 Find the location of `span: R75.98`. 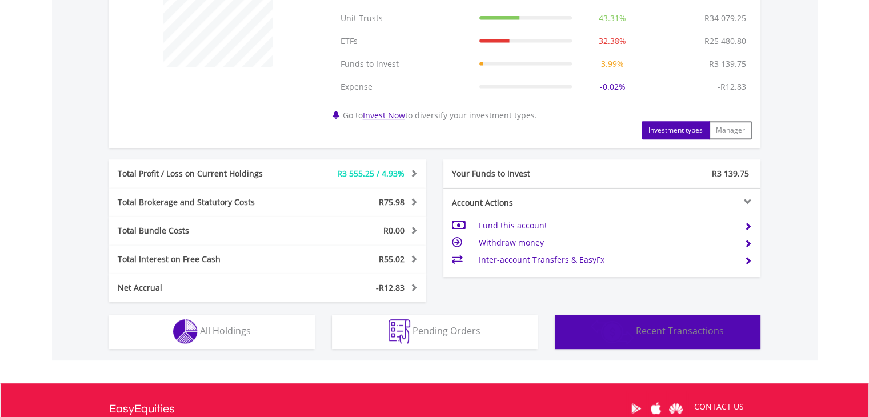

span: R75.98 is located at coordinates (392, 202).